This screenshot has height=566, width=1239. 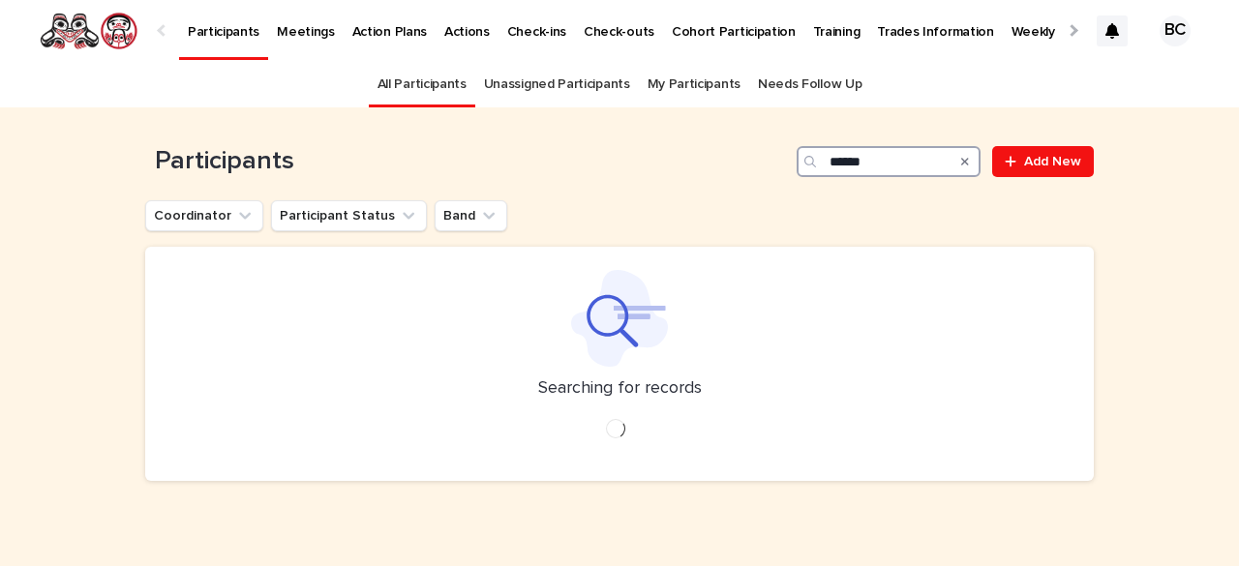 What do you see at coordinates (422, 84) in the screenshot?
I see `a: All Participants` at bounding box center [422, 84].